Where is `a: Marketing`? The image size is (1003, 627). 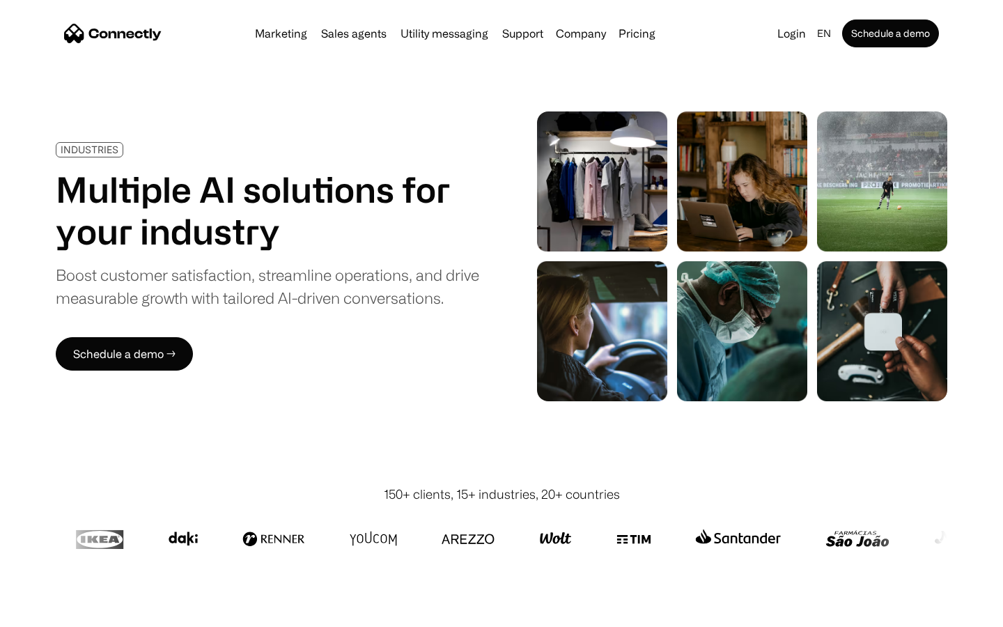 a: Marketing is located at coordinates (281, 33).